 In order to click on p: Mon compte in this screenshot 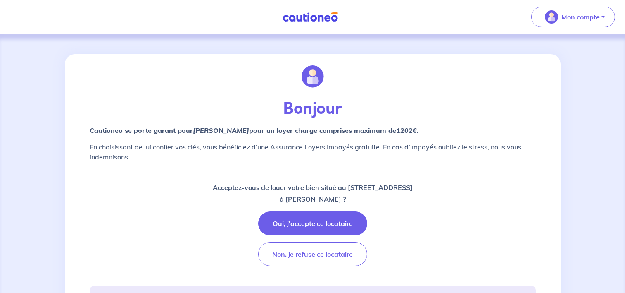, I will do `click(581, 17)`.